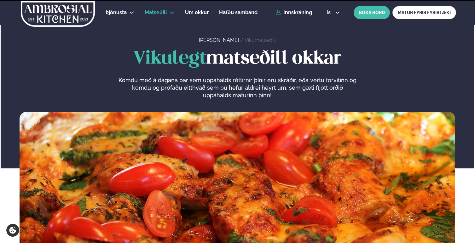  What do you see at coordinates (237, 59) in the screenshot?
I see `h1: matseðill okkar` at bounding box center [237, 59].